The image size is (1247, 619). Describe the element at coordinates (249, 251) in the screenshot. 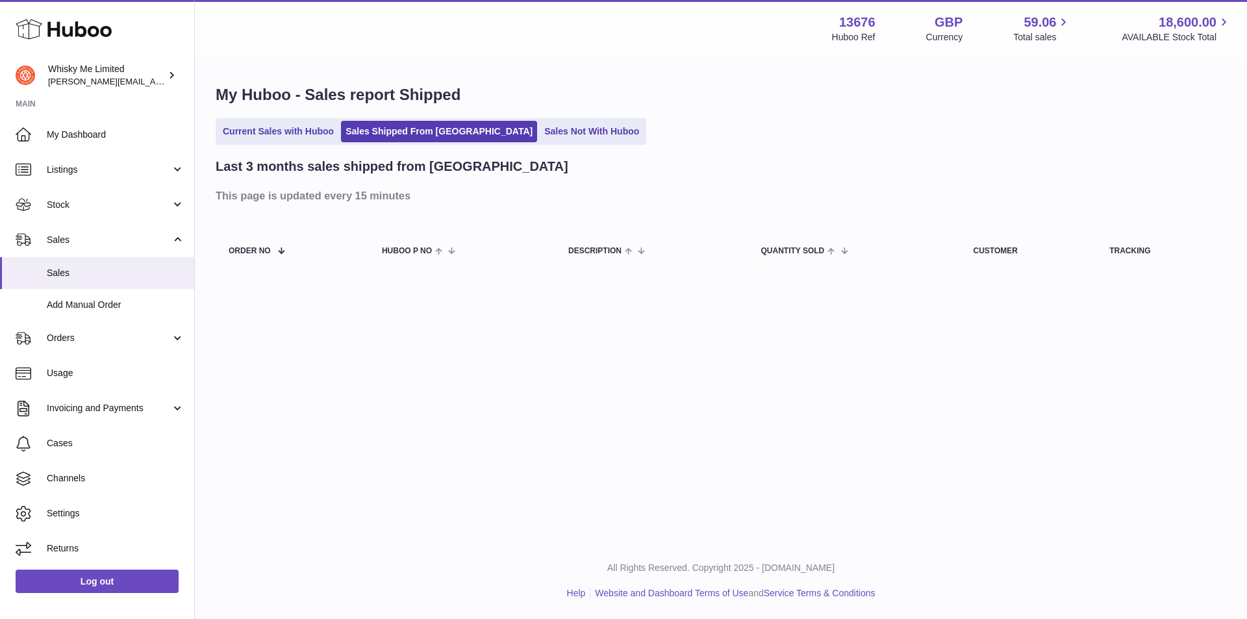

I see `span: Order No` at that location.